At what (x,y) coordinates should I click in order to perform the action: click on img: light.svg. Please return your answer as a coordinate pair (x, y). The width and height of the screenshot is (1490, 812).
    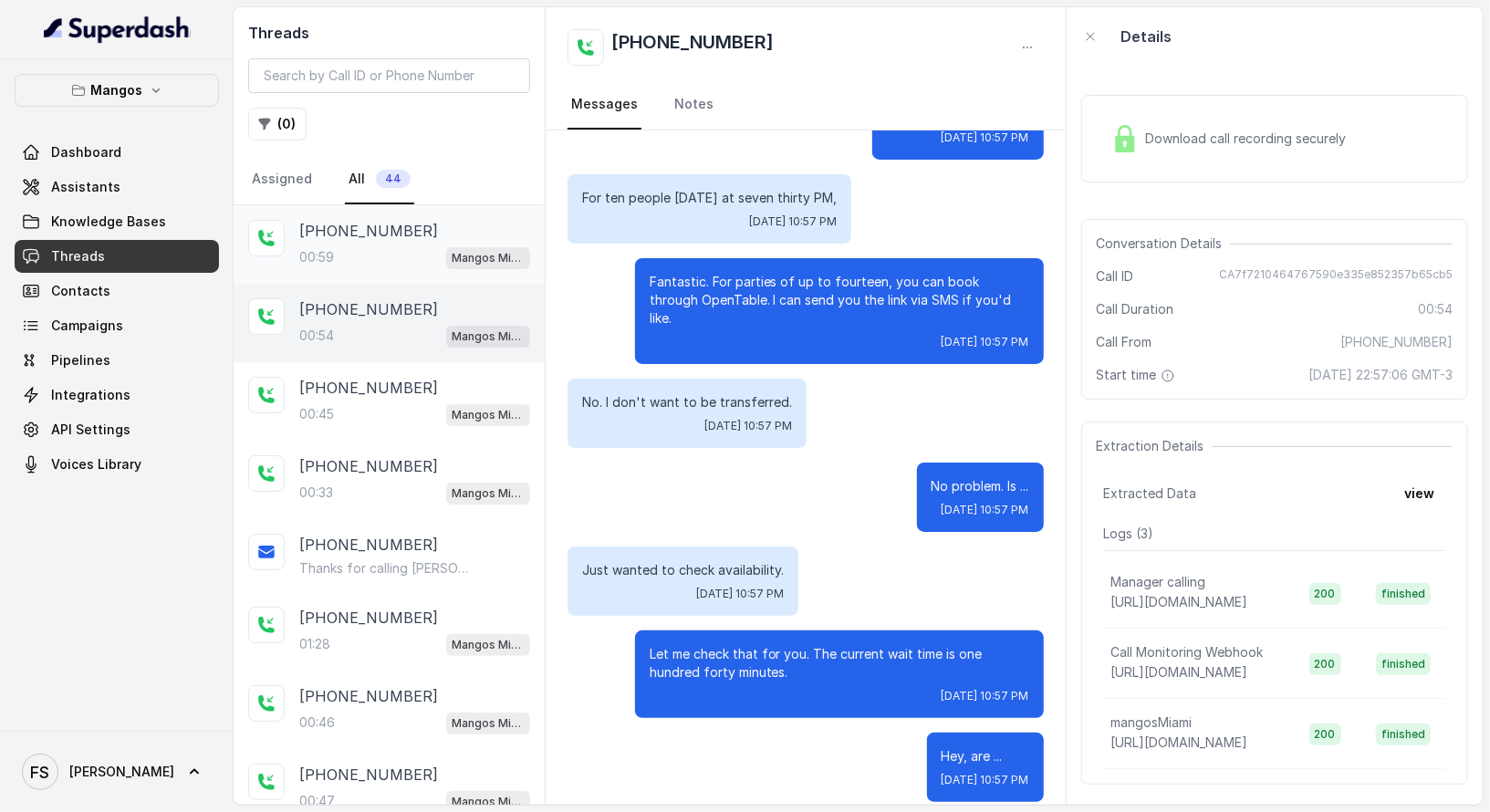
    Looking at the image, I should click on (117, 30).